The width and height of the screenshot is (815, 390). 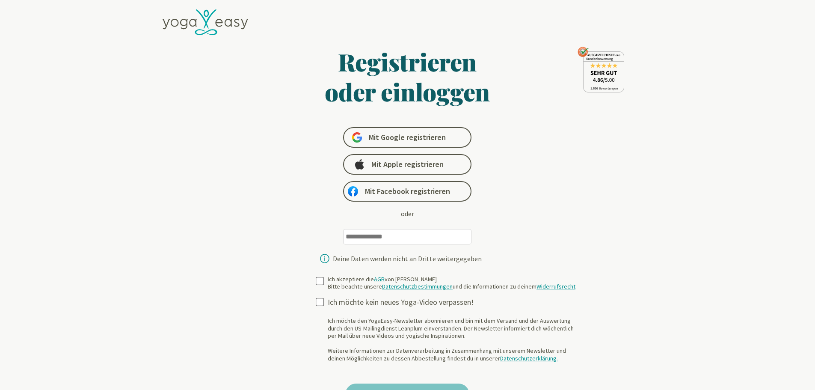 I want to click on div: Ich möchte den YogaEasy-Newsletter abonnieren und bin mit dem Versand und der Auswertung durch de..., so click(x=456, y=339).